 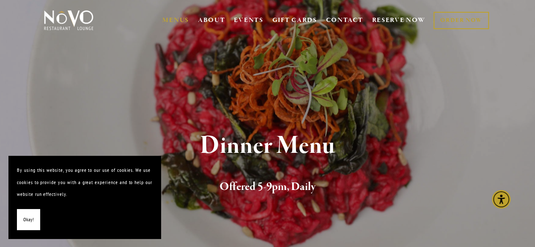 I want to click on p: By using this website, you agree to our use of cookies. We use cookies to provide you with a grea..., so click(x=85, y=183).